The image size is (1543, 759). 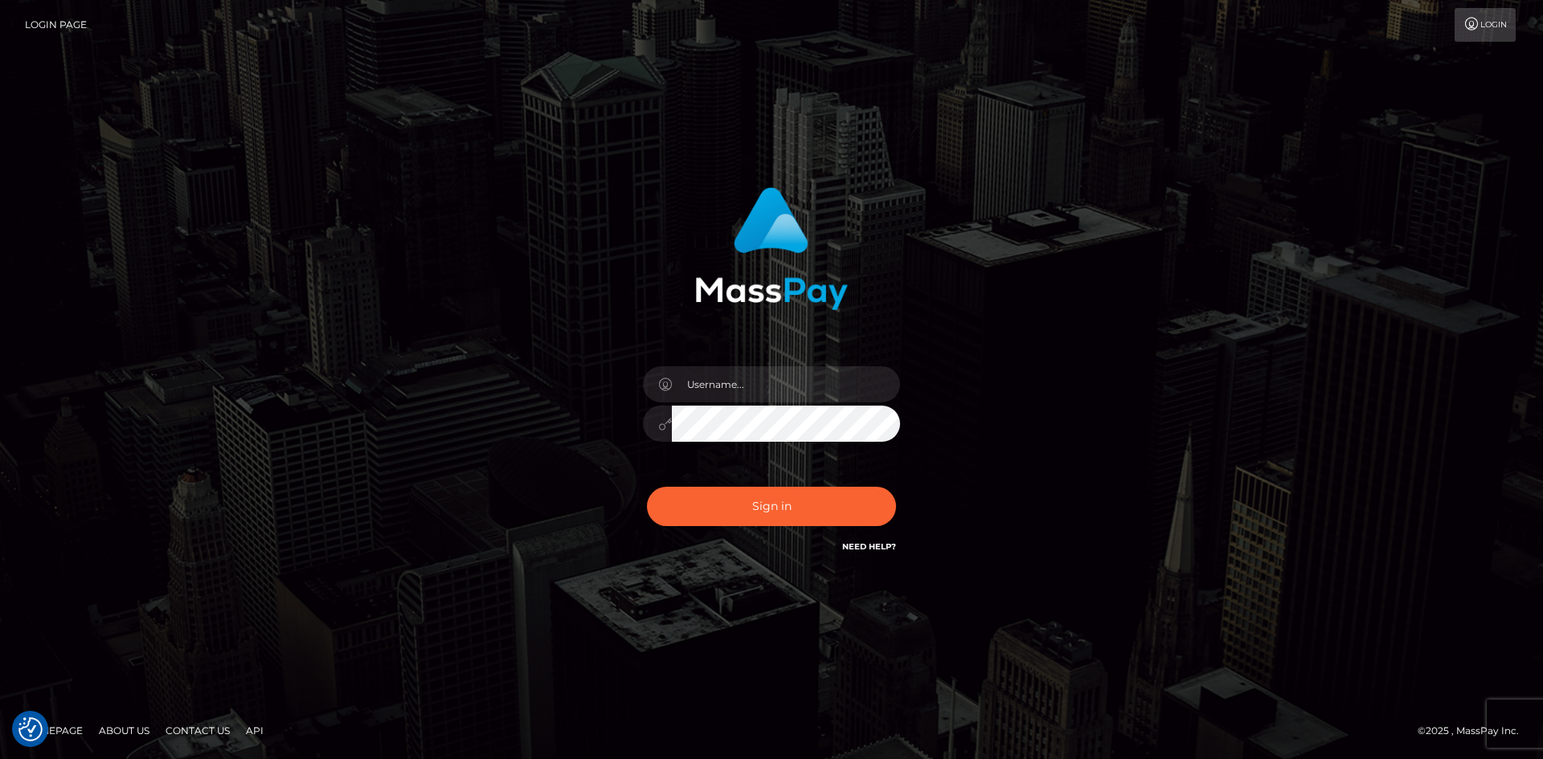 I want to click on a: API, so click(x=255, y=730).